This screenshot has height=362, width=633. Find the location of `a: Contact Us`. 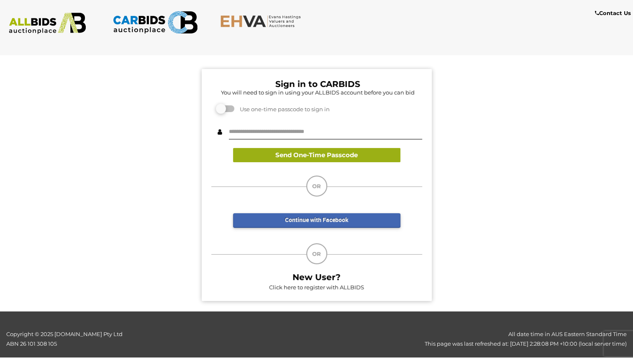

a: Contact Us is located at coordinates (613, 13).